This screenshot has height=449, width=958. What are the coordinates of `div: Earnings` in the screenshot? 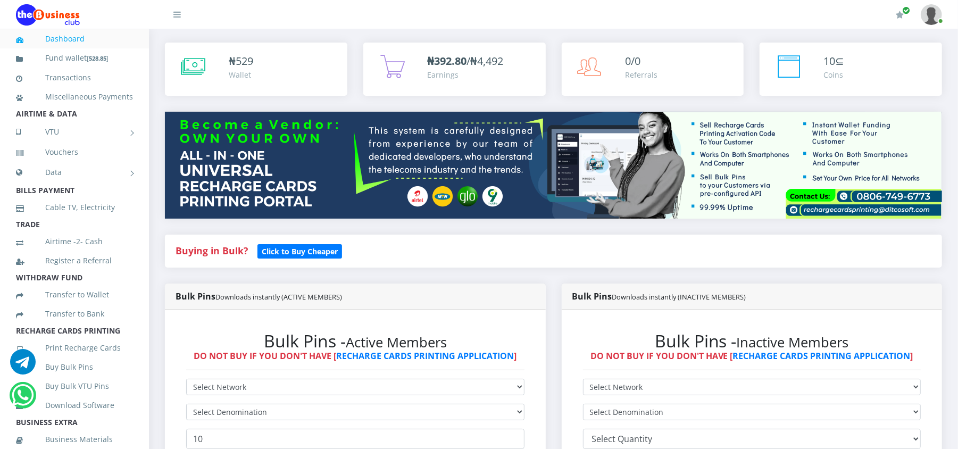 It's located at (465, 74).